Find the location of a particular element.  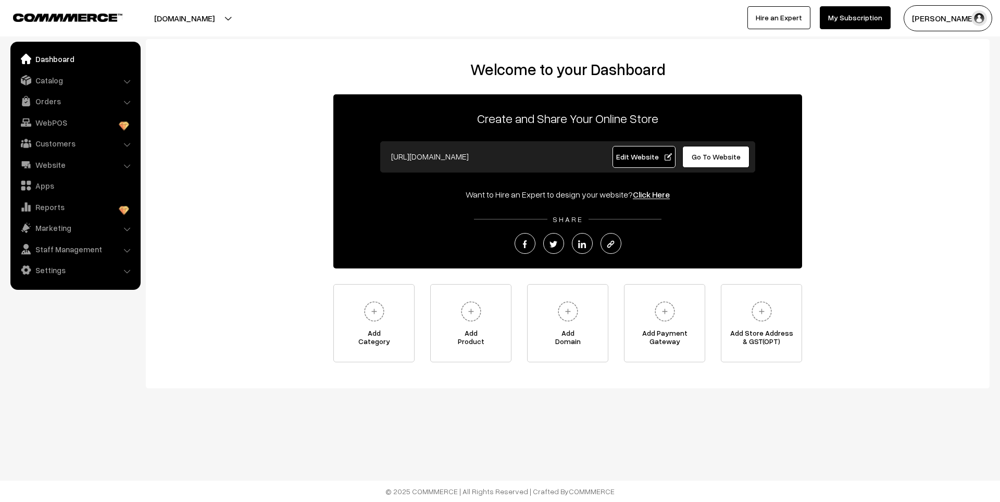

h2: Welcome to your Dashboard is located at coordinates (568, 69).